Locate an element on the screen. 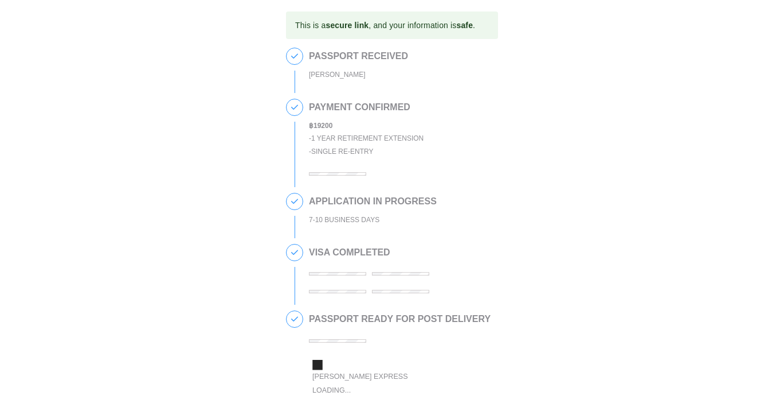  div: This is a , and your information is . is located at coordinates (385, 25).